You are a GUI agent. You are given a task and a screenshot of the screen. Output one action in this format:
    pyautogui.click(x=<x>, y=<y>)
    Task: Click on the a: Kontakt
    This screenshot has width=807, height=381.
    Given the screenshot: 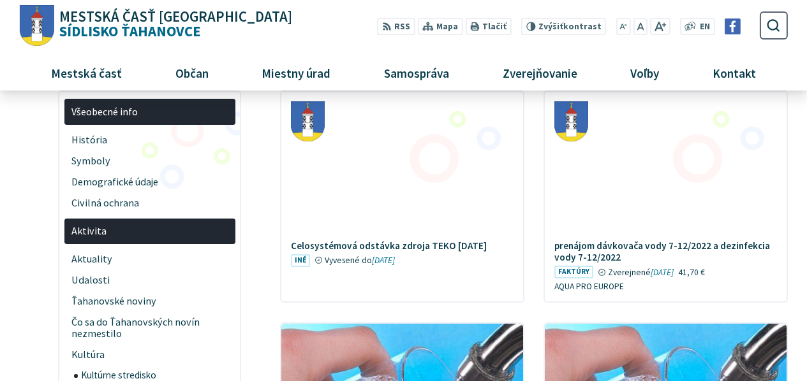 What is the action you would take?
    pyautogui.click(x=734, y=73)
    